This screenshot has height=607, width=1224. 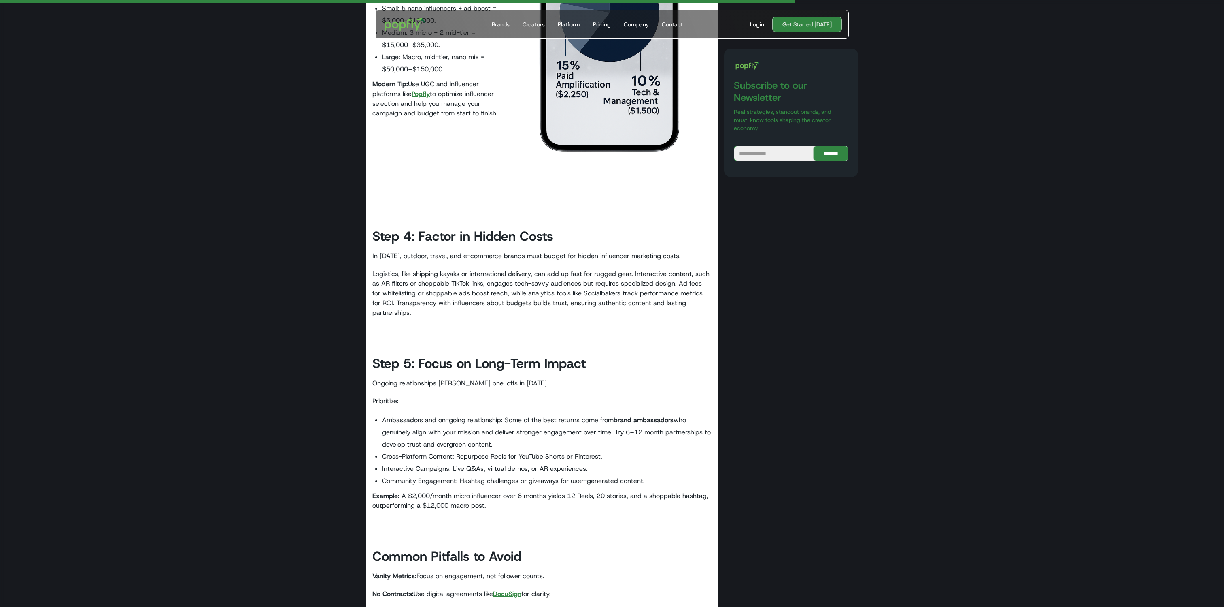 I want to click on strong: Common Pitfalls to Avoid, so click(x=447, y=556).